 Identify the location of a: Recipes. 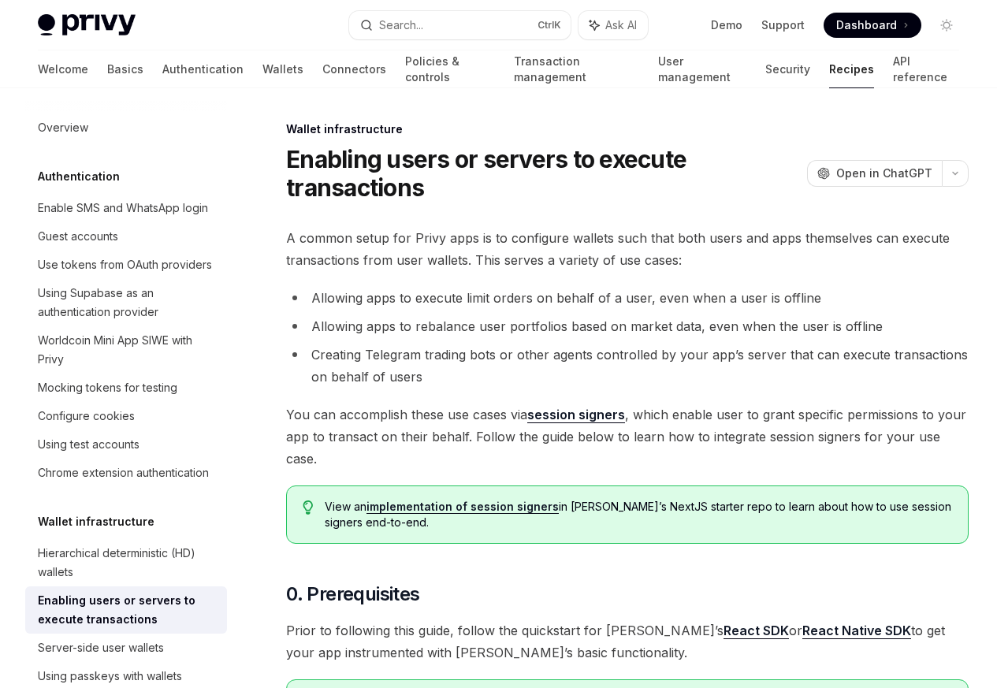
(851, 69).